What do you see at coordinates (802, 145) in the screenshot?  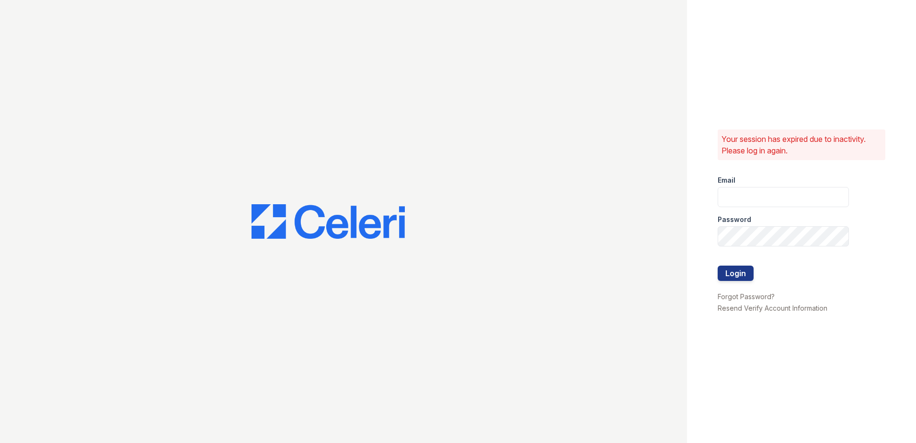 I see `p: Your session has expired due to inactivity. Please log in again.` at bounding box center [802, 145].